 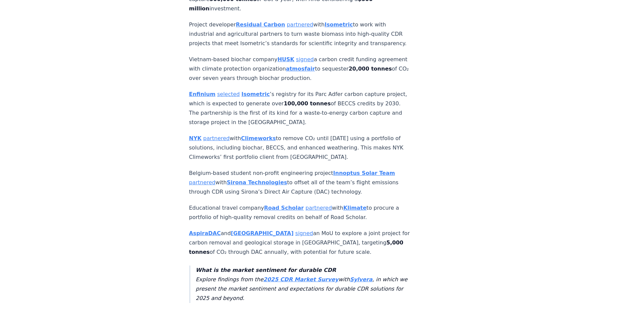 I want to click on a: Sirona Technologies, so click(x=257, y=182).